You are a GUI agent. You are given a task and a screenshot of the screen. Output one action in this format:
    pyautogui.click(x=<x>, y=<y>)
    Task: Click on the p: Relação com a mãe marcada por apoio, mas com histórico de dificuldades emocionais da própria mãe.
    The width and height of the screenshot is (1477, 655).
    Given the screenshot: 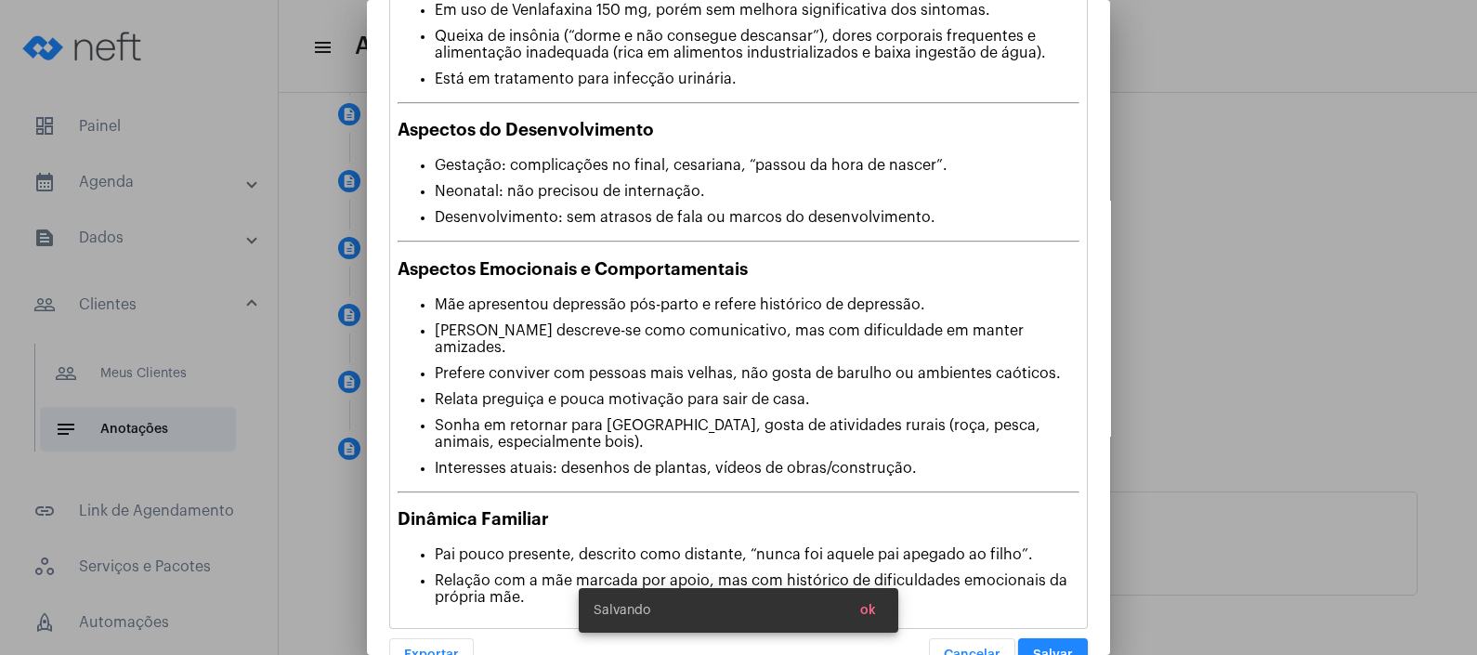 What is the action you would take?
    pyautogui.click(x=757, y=589)
    